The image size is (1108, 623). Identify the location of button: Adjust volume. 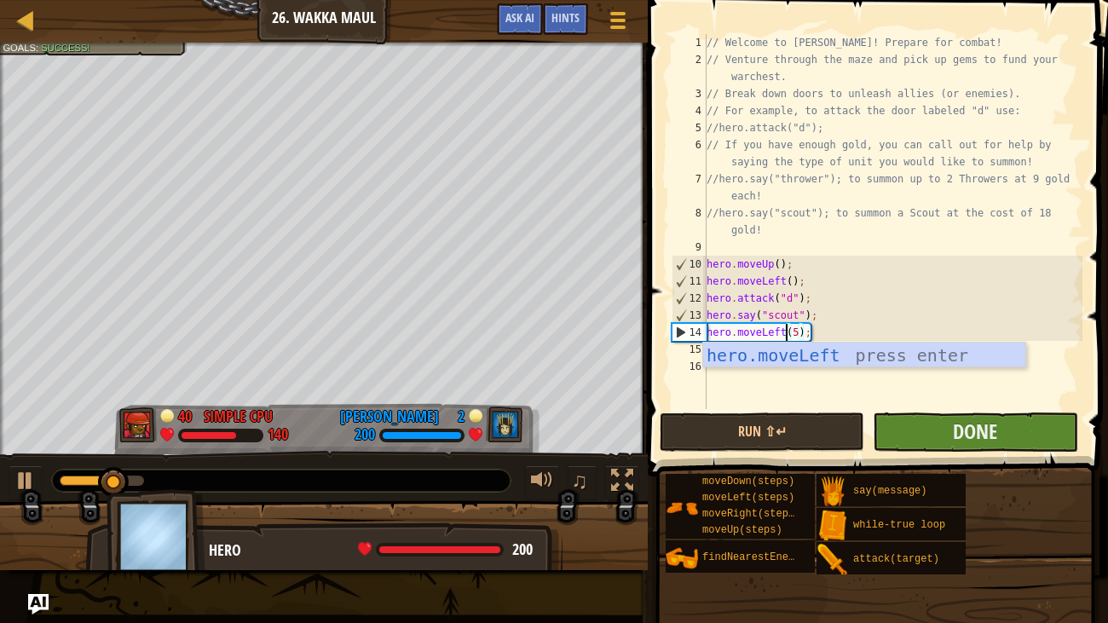
(542, 482).